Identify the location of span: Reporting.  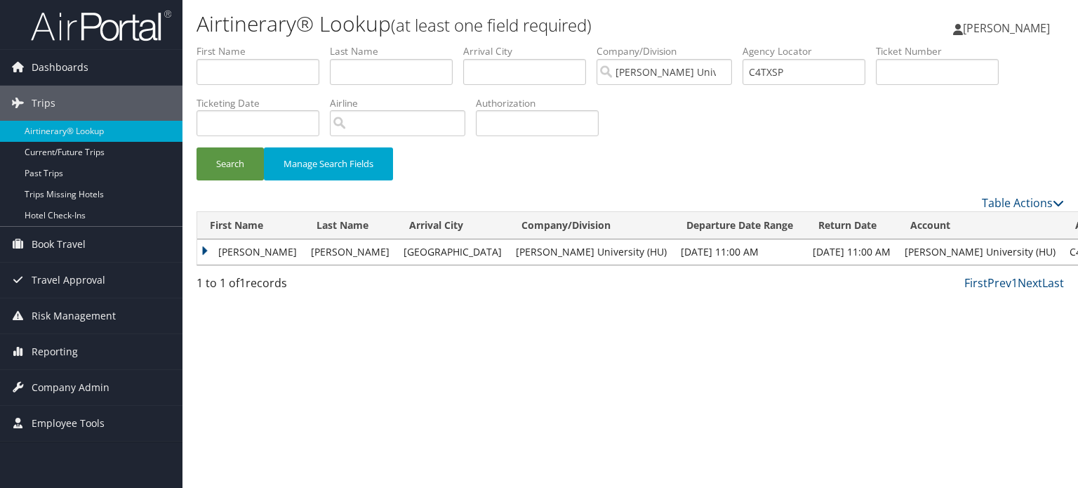
(55, 351).